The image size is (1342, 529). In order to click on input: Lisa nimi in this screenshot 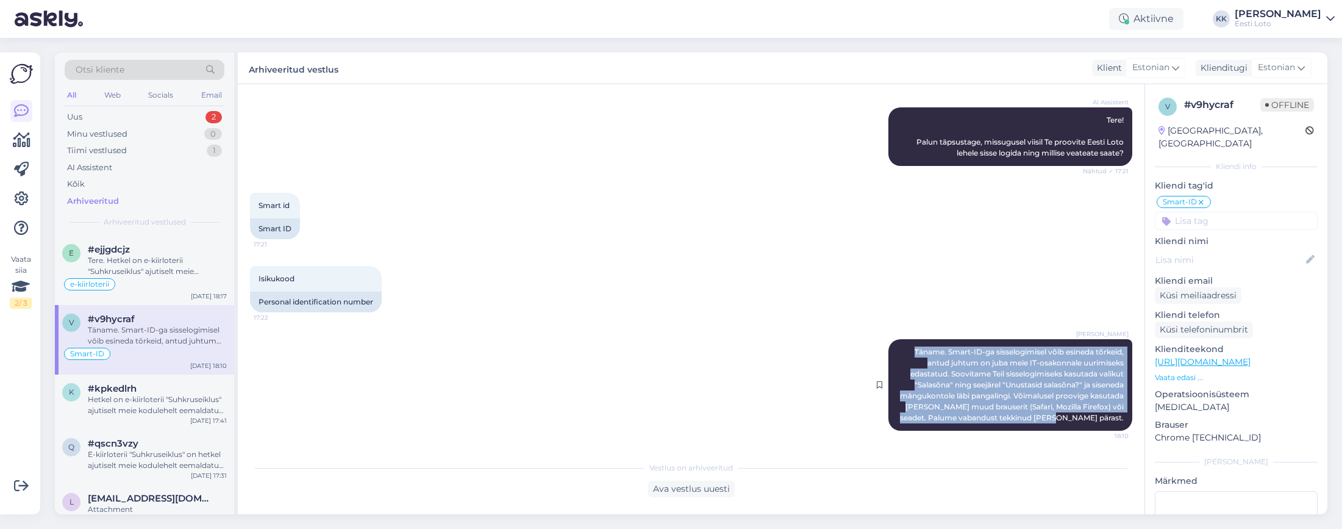, I will do `click(1230, 260)`.